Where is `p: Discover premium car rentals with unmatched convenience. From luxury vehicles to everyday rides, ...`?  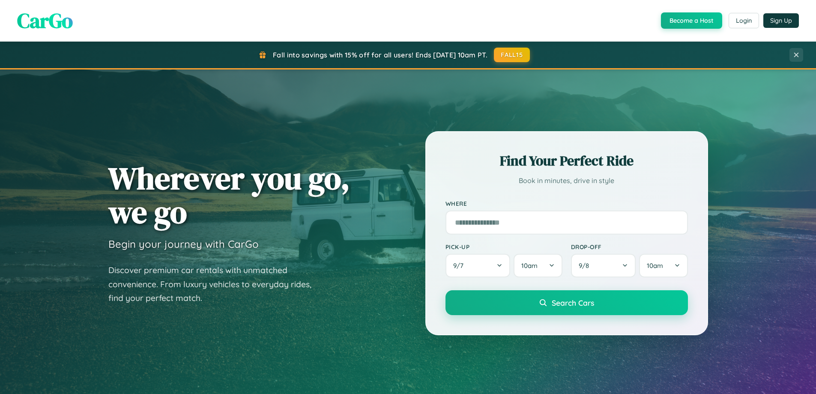 p: Discover premium car rentals with unmatched convenience. From luxury vehicles to everyday rides, ... is located at coordinates (216, 284).